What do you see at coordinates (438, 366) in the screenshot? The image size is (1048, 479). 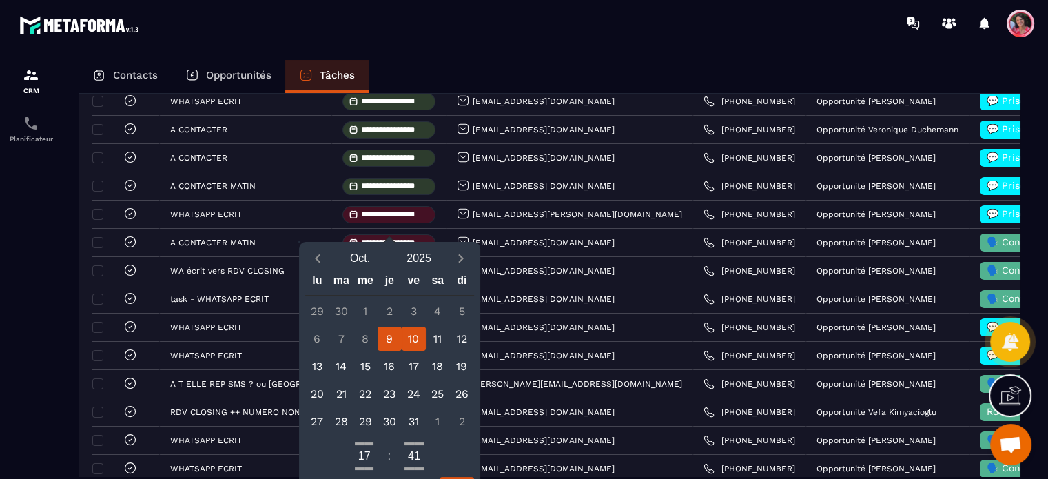 I see `div: 18` at bounding box center [438, 366].